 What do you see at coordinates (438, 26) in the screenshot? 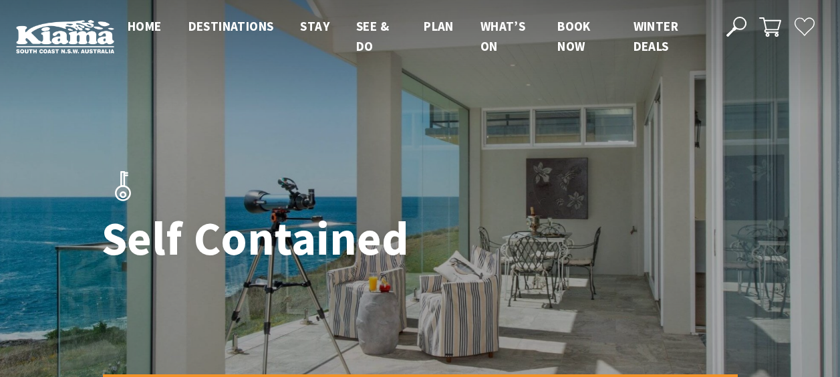
I see `span: Plan` at bounding box center [438, 26].